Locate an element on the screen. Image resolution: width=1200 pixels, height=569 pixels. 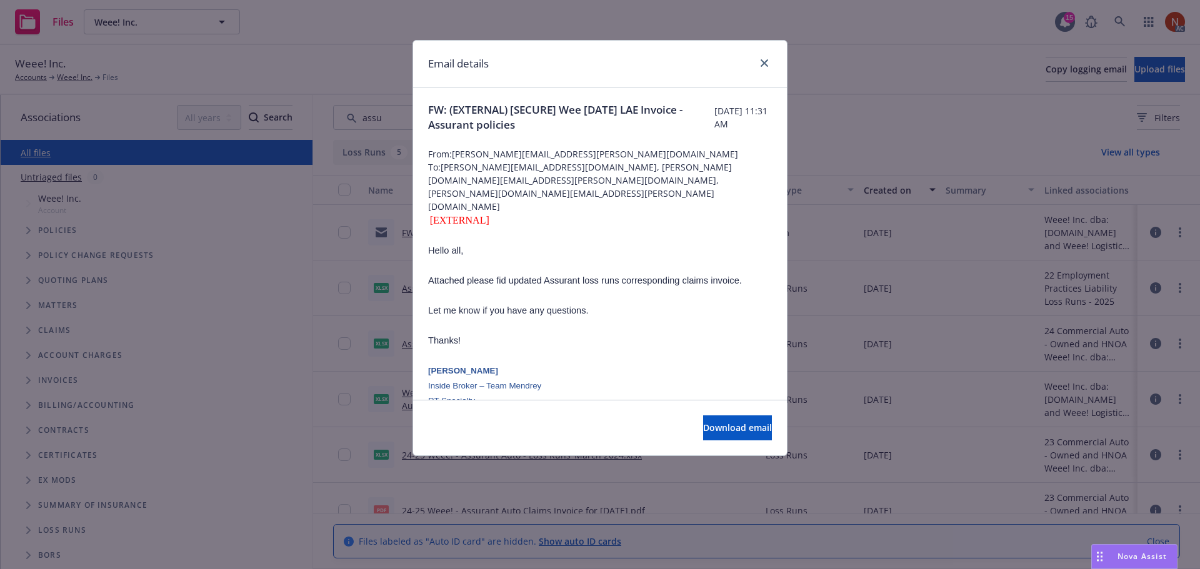
span: Download email is located at coordinates (737, 427).